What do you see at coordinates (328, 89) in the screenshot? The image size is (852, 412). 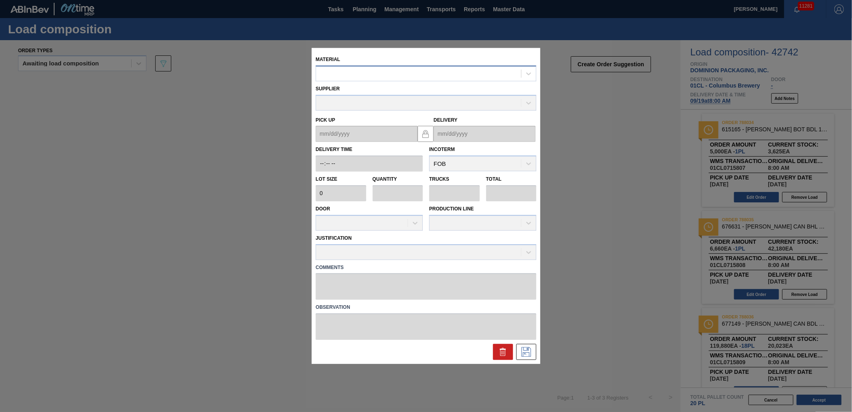 I see `label: Supplier` at bounding box center [328, 89].